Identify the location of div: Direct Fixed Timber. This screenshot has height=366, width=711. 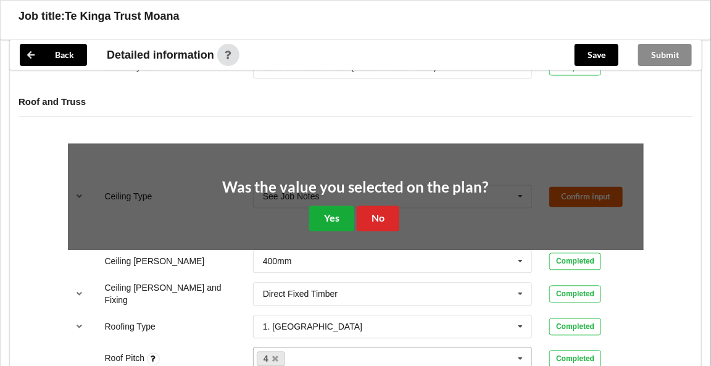
(300, 294).